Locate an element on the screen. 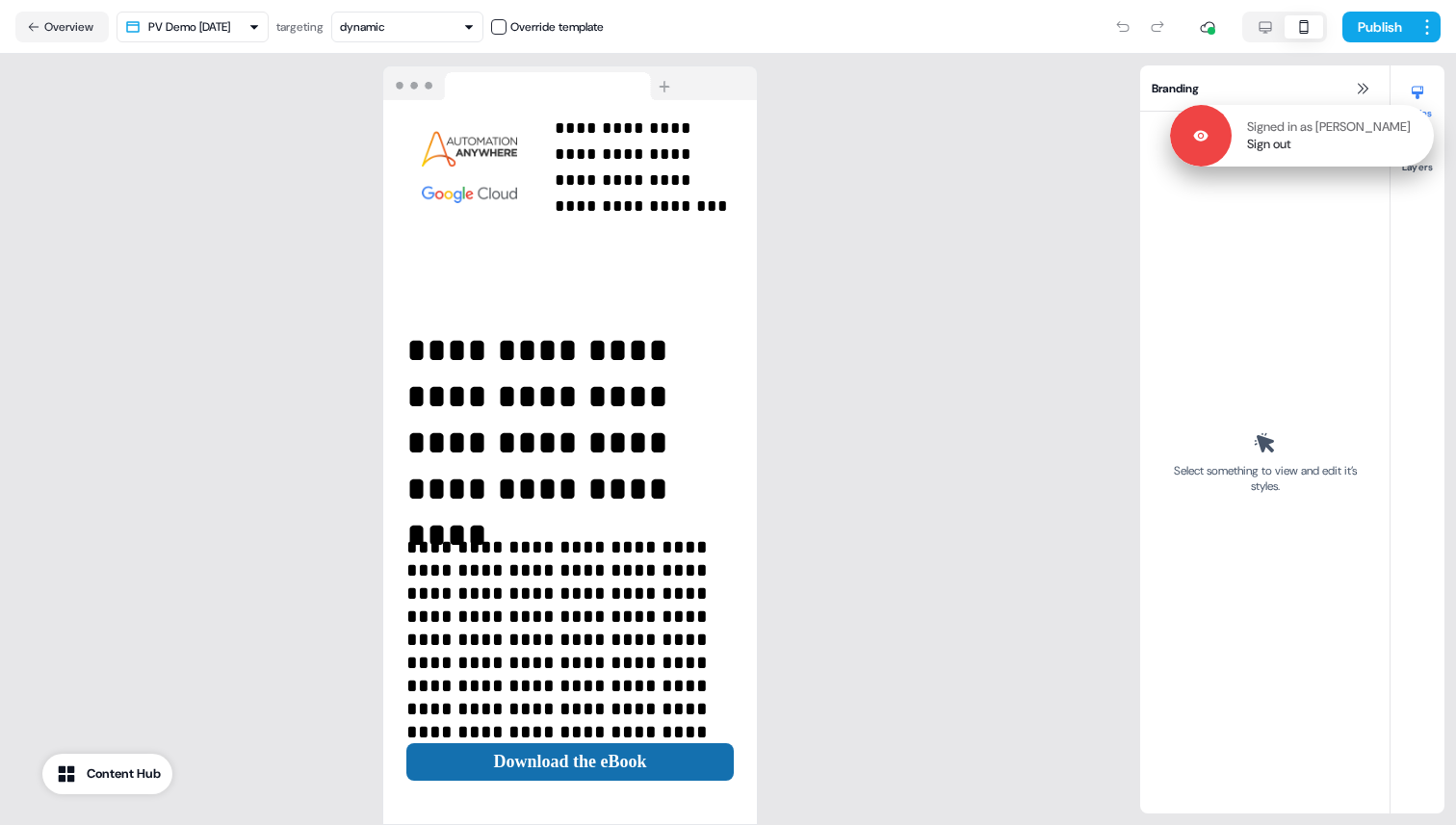 Image resolution: width=1456 pixels, height=825 pixels. button: dynamic is located at coordinates (407, 27).